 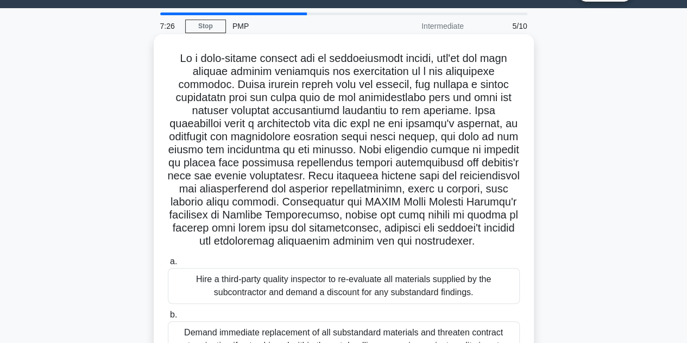 I want to click on a: Stop, so click(x=205, y=26).